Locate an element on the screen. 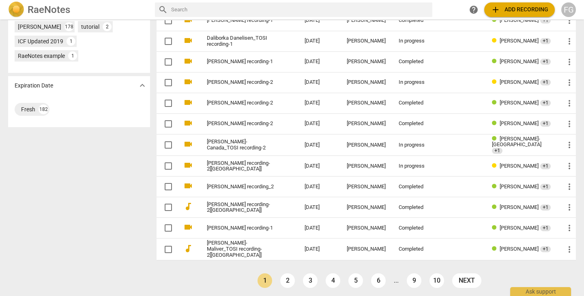 Image resolution: width=584 pixels, height=296 pixels. button: FG is located at coordinates (569, 10).